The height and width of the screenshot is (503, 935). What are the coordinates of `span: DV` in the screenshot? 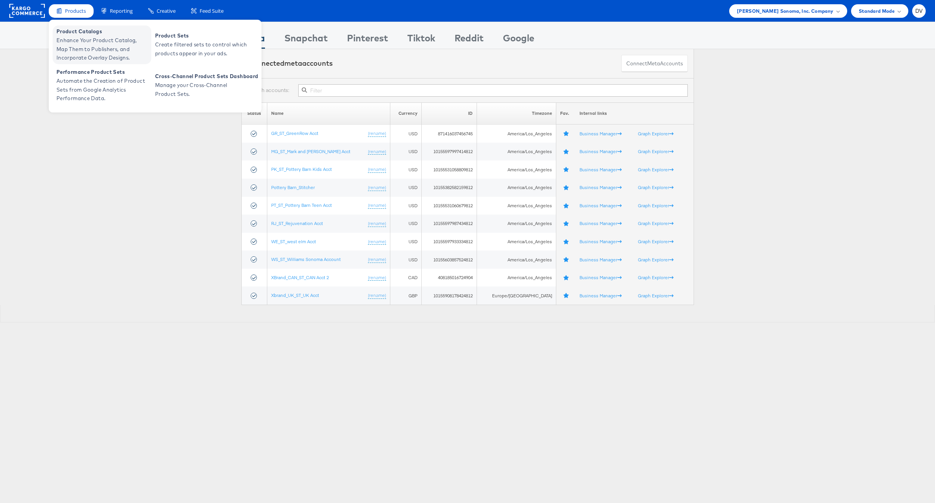 It's located at (919, 11).